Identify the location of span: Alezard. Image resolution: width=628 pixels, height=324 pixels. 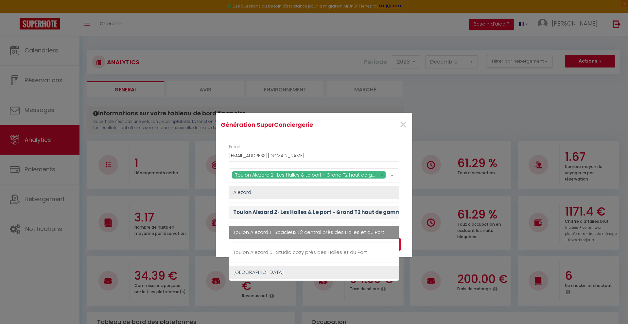
(242, 192).